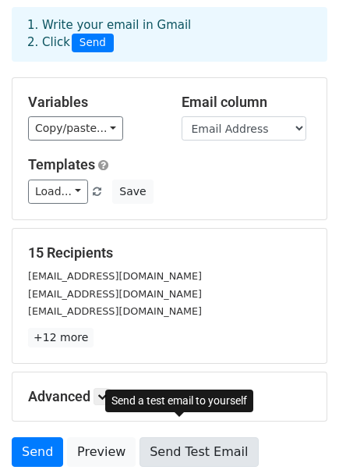 This screenshot has width=339, height=470. What do you see at coordinates (169, 34) in the screenshot?
I see `div: 1. Write your email in Gmail 2. Click` at bounding box center [169, 34].